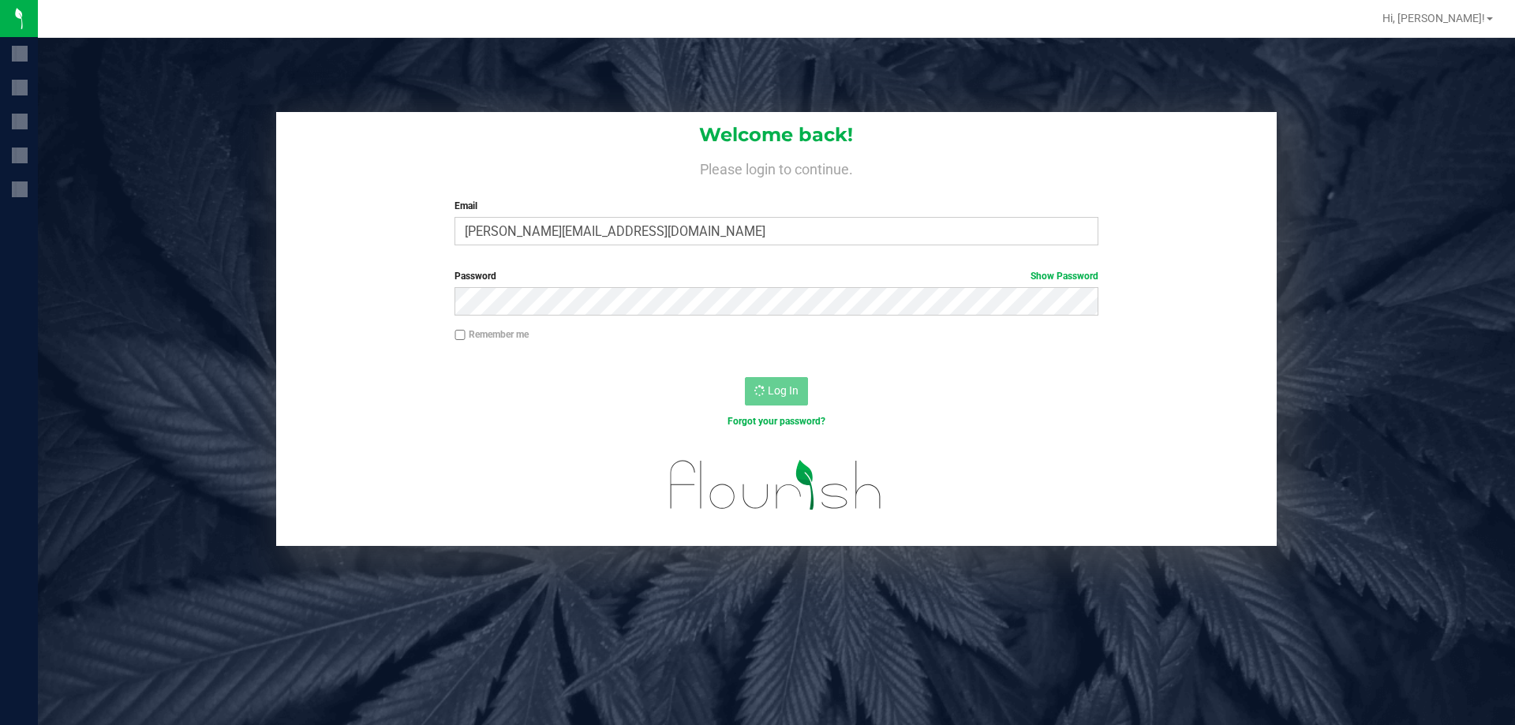 The height and width of the screenshot is (725, 1515). I want to click on span: Password, so click(475, 276).